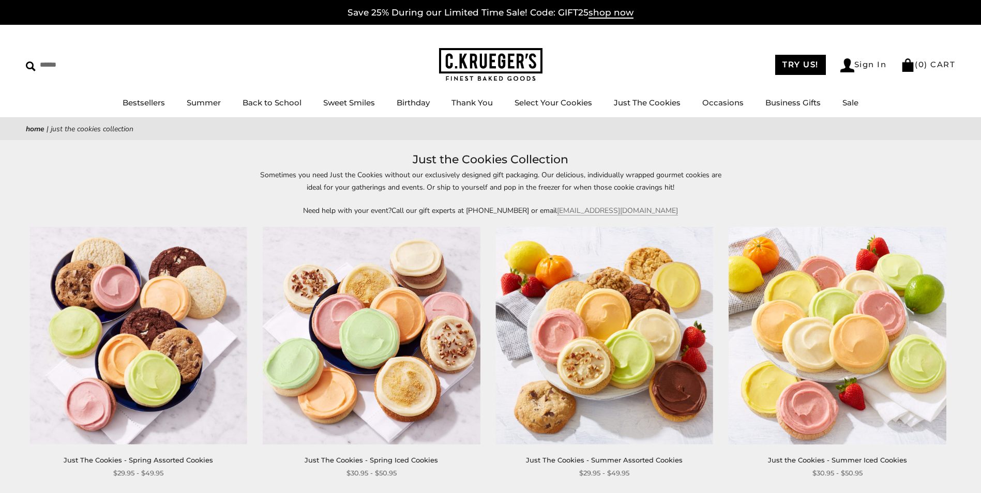  What do you see at coordinates (928, 64) in the screenshot?
I see `a: (0) CART` at bounding box center [928, 64].